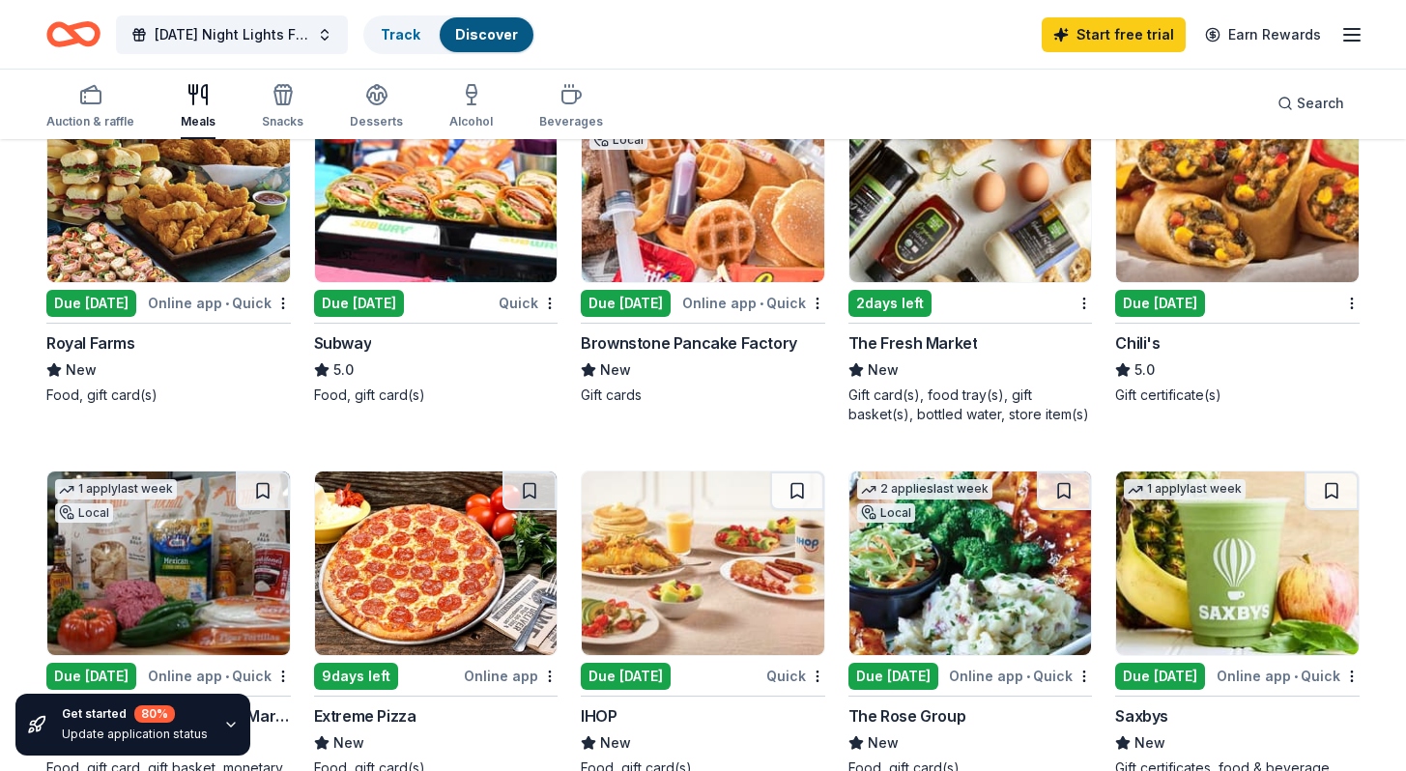  What do you see at coordinates (486, 34) in the screenshot?
I see `a: Discover` at bounding box center [486, 34].